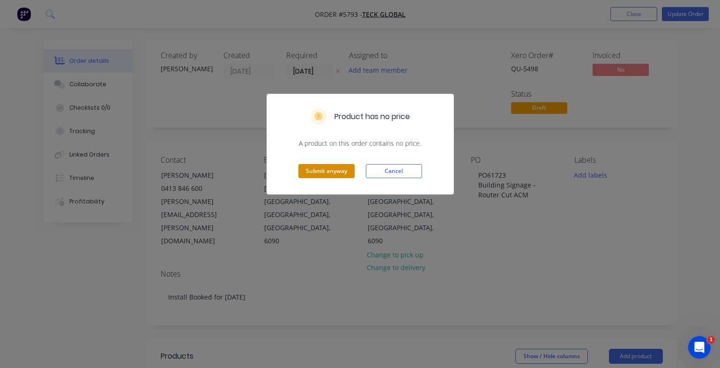 The height and width of the screenshot is (368, 720). What do you see at coordinates (326, 171) in the screenshot?
I see `button: Submit anyway` at bounding box center [326, 171].